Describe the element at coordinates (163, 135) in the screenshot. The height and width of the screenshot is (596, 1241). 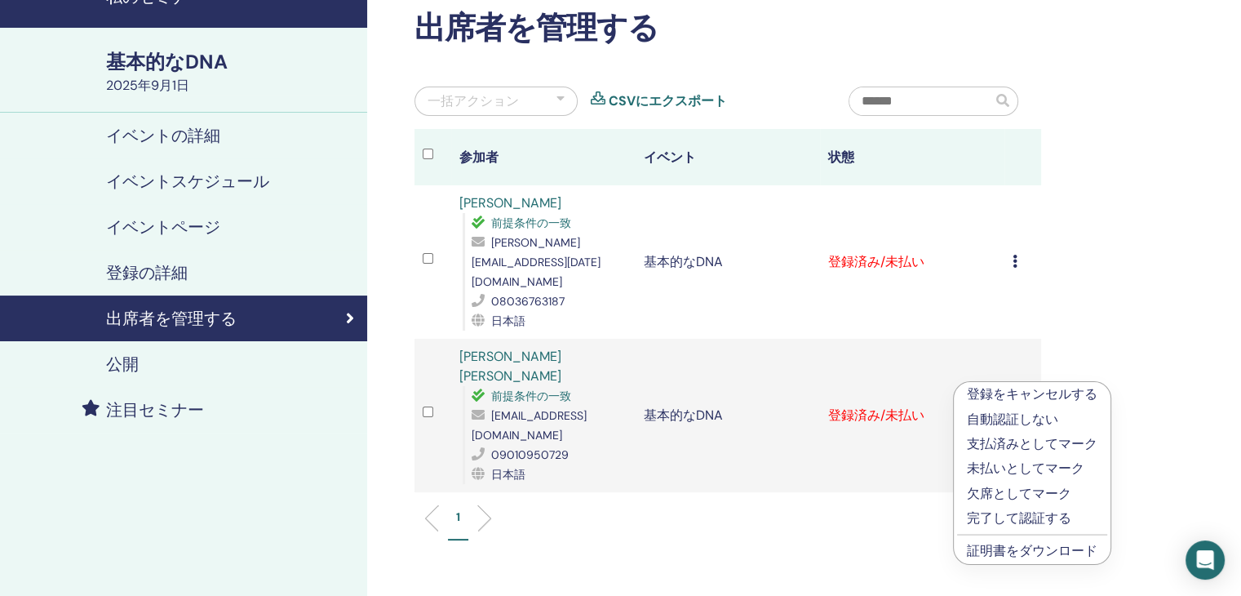
I see `font: イベントの詳細` at that location.